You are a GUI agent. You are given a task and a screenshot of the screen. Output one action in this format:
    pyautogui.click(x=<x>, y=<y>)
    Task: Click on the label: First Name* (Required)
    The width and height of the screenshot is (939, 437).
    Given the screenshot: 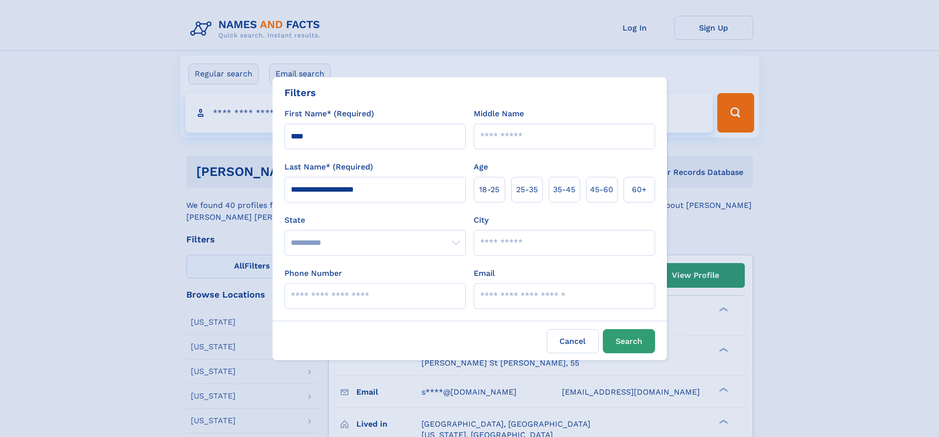 What is the action you would take?
    pyautogui.click(x=329, y=114)
    